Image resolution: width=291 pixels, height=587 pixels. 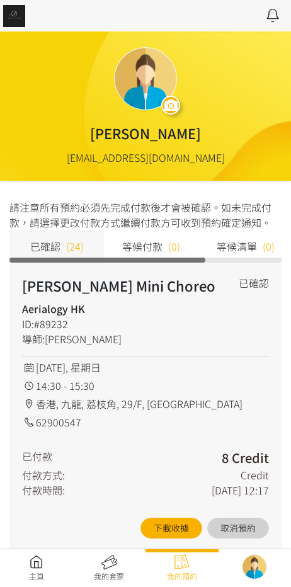 I want to click on a: 下載收據, so click(x=171, y=528).